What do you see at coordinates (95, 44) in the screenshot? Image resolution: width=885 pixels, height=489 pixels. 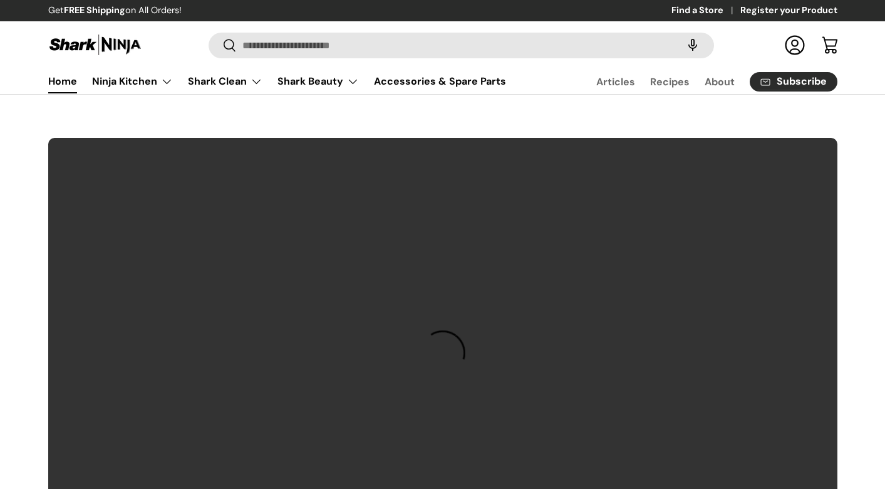 I see `a: Shark Ninja Philippines` at bounding box center [95, 44].